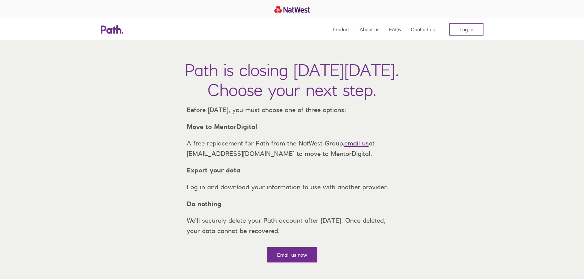  Describe the element at coordinates (395, 29) in the screenshot. I see `a: FAQs` at that location.